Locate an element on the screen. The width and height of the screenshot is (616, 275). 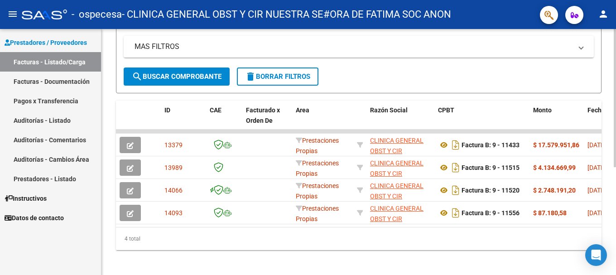
span: - CLINICA GENERAL OBST Y CIR NUESTRA SE#ORA DE FATIMA SOC ANON is located at coordinates (286, 14).